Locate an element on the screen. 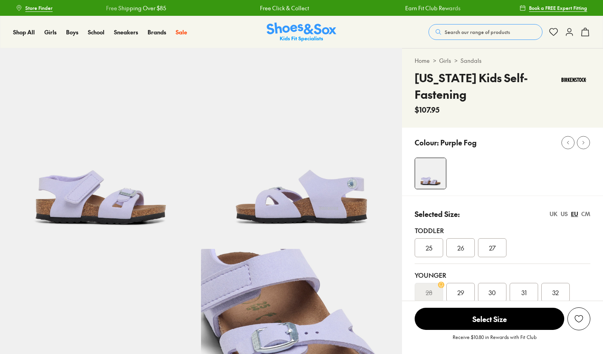 This screenshot has width=603, height=354. img: 4-517094_1 is located at coordinates (430, 174).